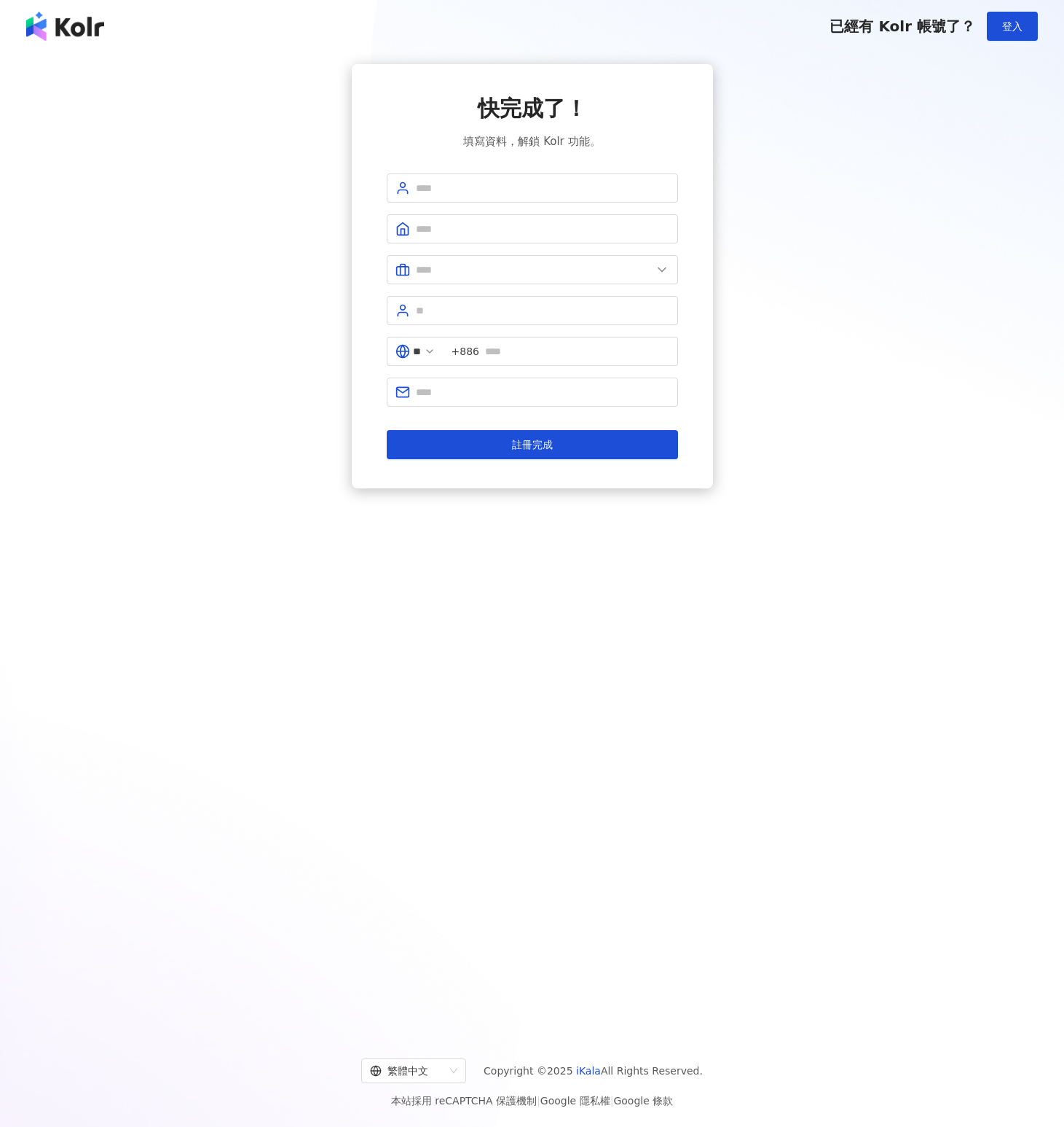  I want to click on img: logo, so click(65, 26).